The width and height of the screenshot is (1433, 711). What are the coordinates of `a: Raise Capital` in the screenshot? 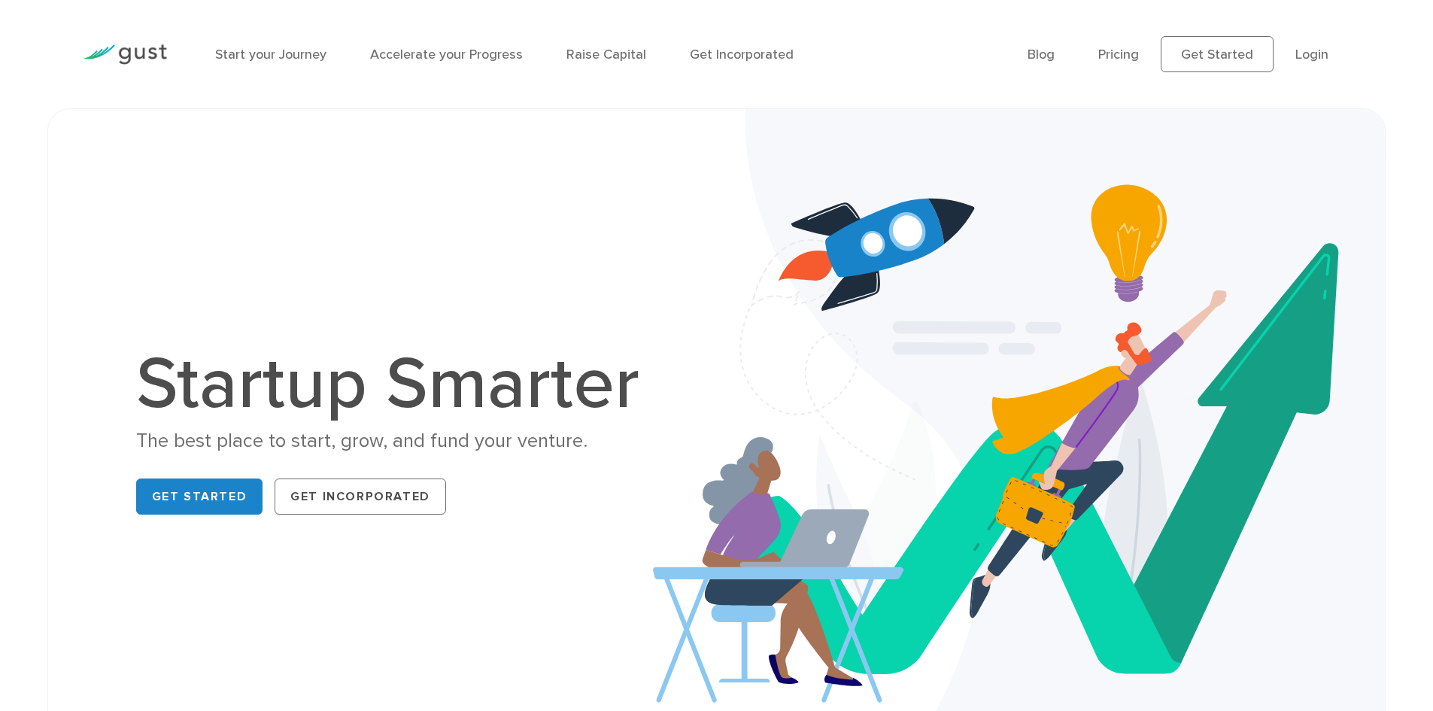 It's located at (606, 54).